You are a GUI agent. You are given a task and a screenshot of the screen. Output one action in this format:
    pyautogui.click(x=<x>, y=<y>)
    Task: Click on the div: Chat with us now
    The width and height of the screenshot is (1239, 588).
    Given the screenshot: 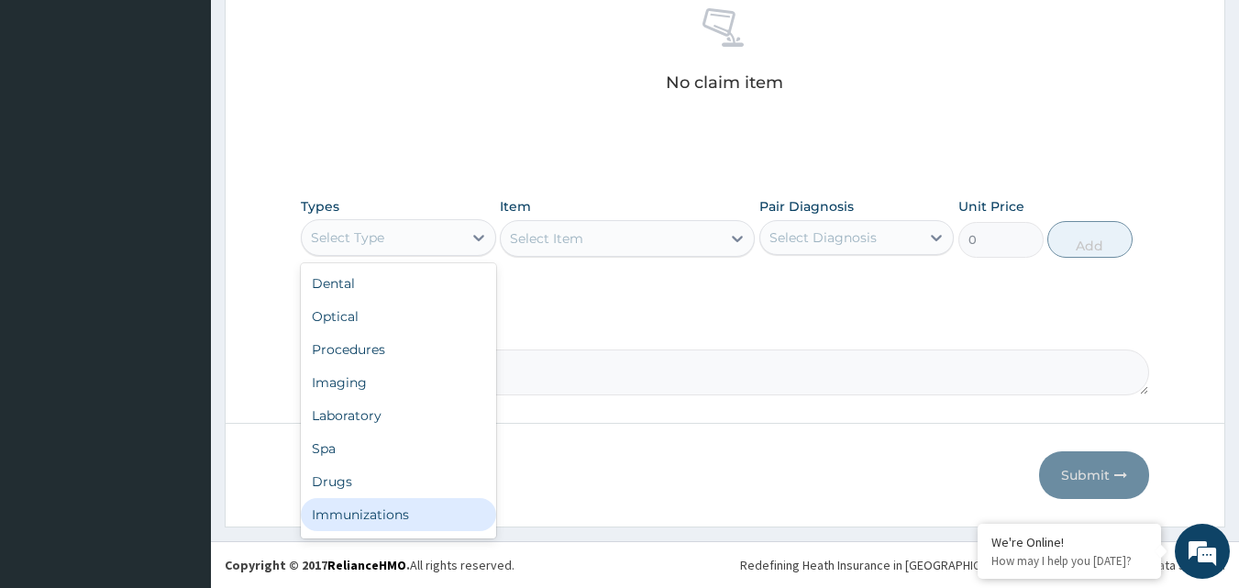 What is the action you would take?
    pyautogui.click(x=202, y=115)
    